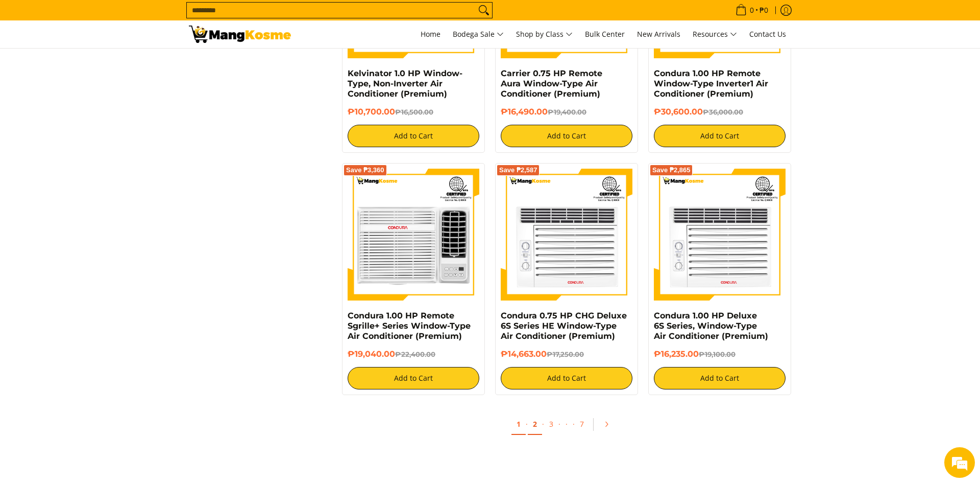 Image resolution: width=980 pixels, height=483 pixels. What do you see at coordinates (565, 354) in the screenshot?
I see `del: ₱17,250.00` at bounding box center [565, 354].